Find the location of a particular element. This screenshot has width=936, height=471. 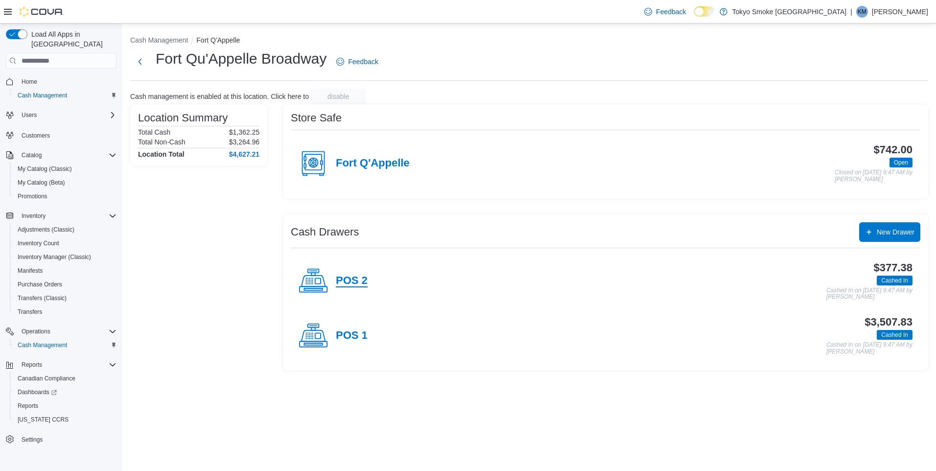

h6: Total Non-Cash is located at coordinates (162, 142).